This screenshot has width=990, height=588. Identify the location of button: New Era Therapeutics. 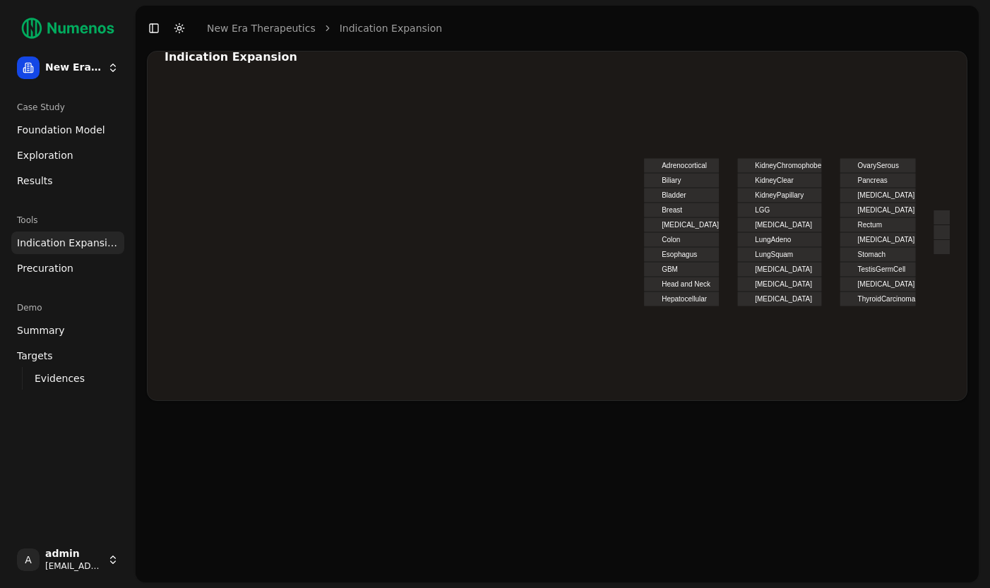
(68, 68).